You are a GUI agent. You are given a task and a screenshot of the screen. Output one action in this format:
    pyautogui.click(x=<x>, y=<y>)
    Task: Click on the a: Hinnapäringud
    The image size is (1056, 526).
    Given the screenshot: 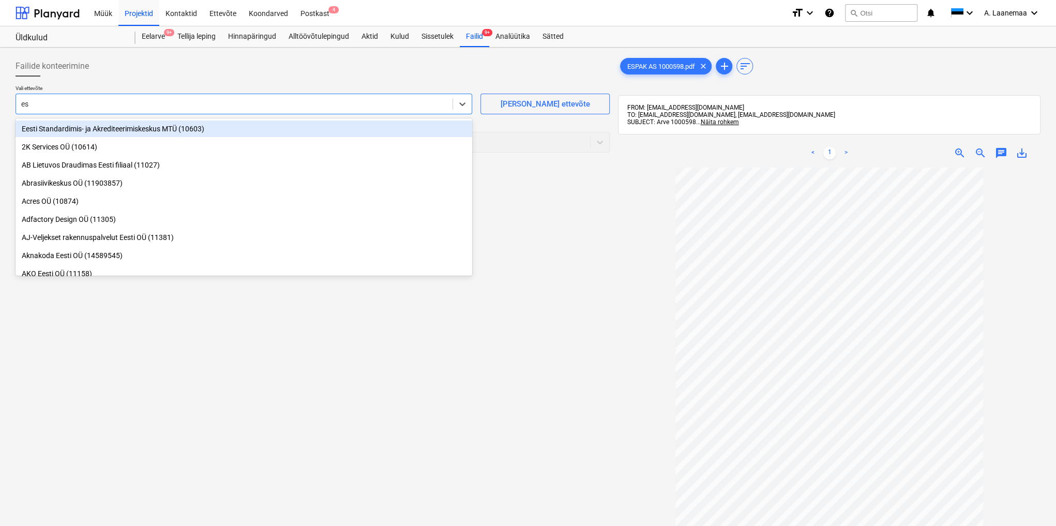 What is the action you would take?
    pyautogui.click(x=252, y=37)
    